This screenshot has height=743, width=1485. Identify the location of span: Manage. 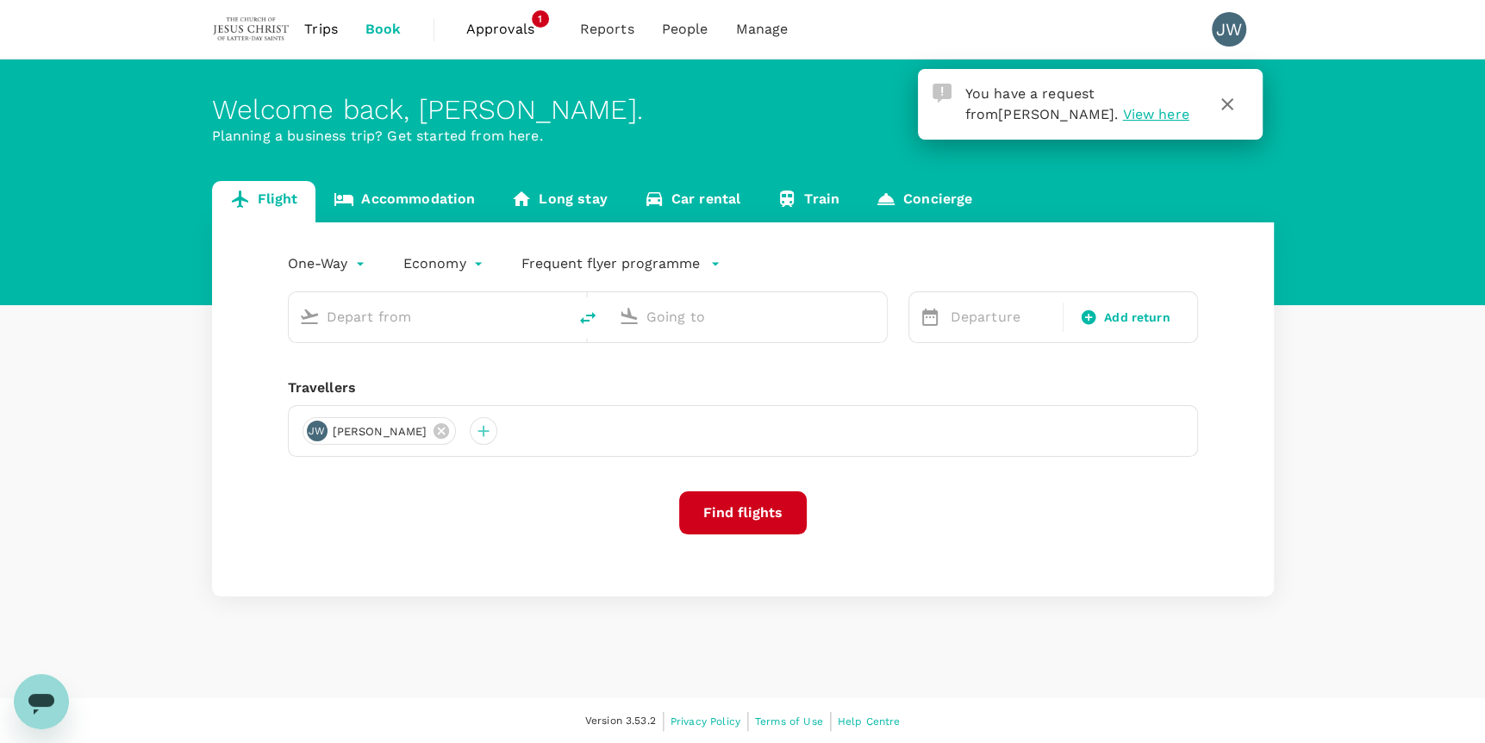
(761, 29).